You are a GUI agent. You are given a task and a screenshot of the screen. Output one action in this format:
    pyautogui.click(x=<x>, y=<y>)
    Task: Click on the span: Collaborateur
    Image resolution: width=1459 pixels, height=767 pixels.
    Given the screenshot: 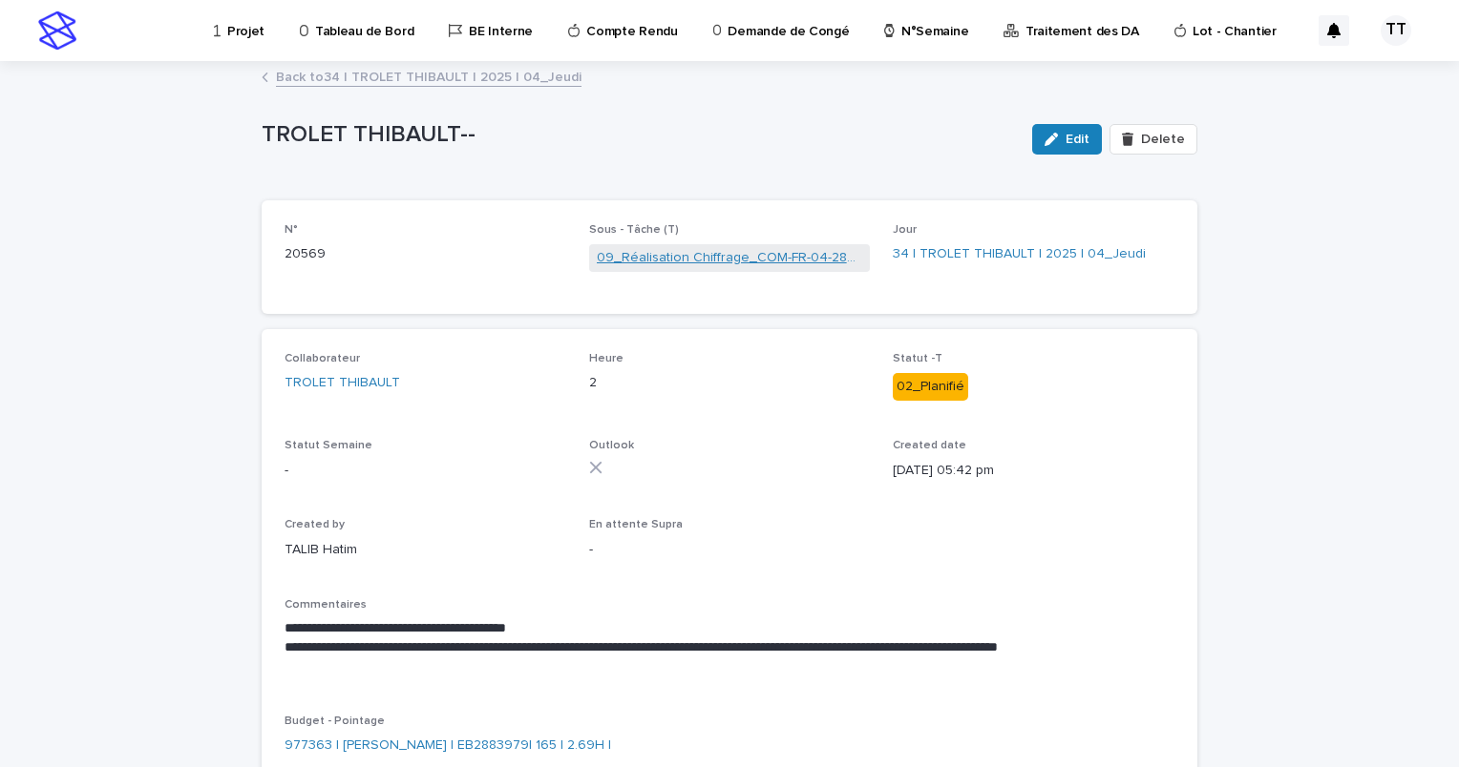 What is the action you would take?
    pyautogui.click(x=322, y=359)
    